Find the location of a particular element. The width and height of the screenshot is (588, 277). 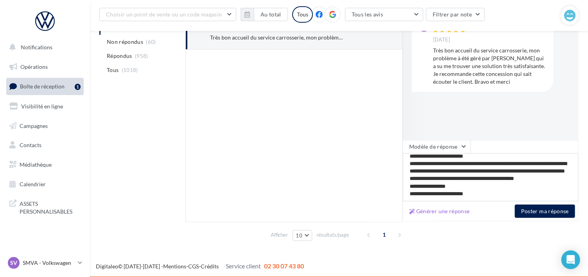

span: Campagnes is located at coordinates (34, 125).